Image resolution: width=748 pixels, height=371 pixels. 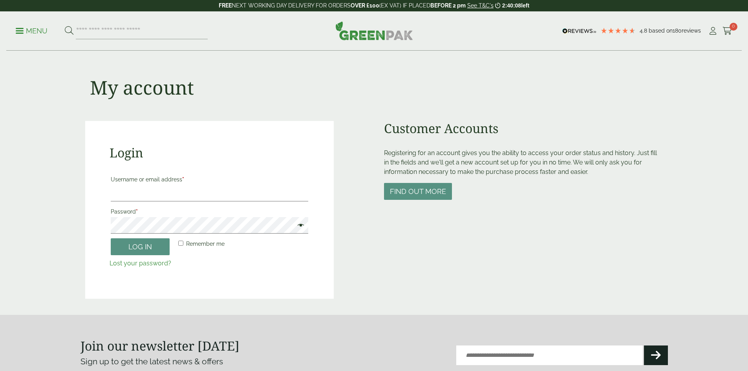 What do you see at coordinates (448, 5) in the screenshot?
I see `strong: BEFORE 2 pm` at bounding box center [448, 5].